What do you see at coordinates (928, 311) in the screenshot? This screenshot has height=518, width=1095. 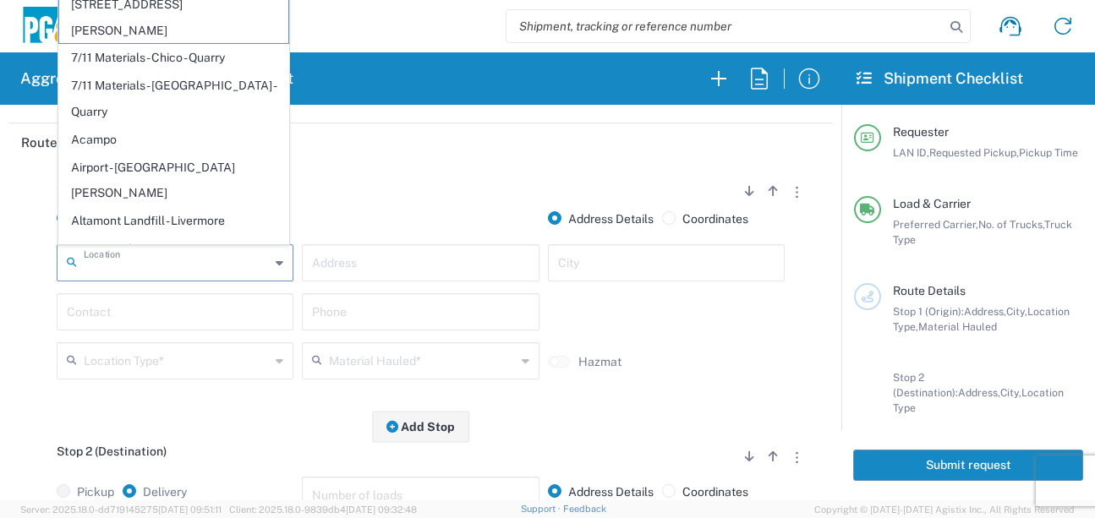 I see `span: Stop 1 (Origin):` at bounding box center [928, 311].